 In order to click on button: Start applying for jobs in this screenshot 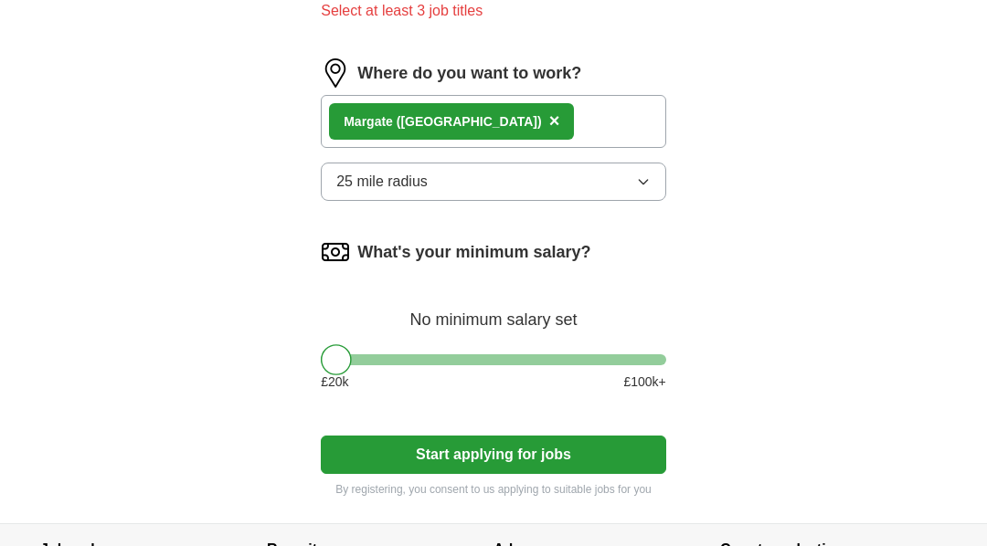, I will do `click(493, 455)`.